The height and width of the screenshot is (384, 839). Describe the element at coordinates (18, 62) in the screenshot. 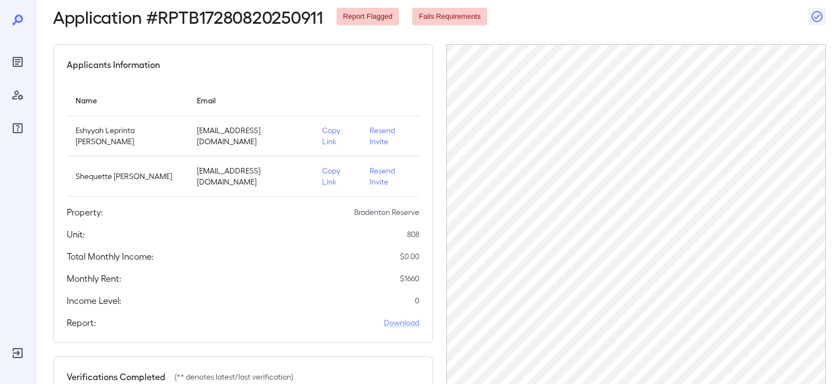

I see `div: Reports` at that location.